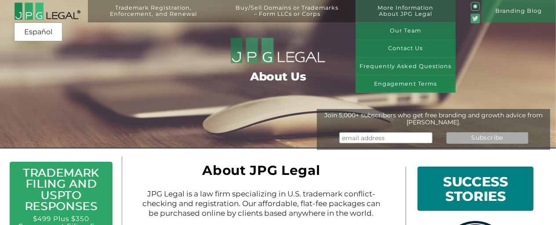 This screenshot has height=225, width=556. I want to click on a: Our Team, so click(406, 31).